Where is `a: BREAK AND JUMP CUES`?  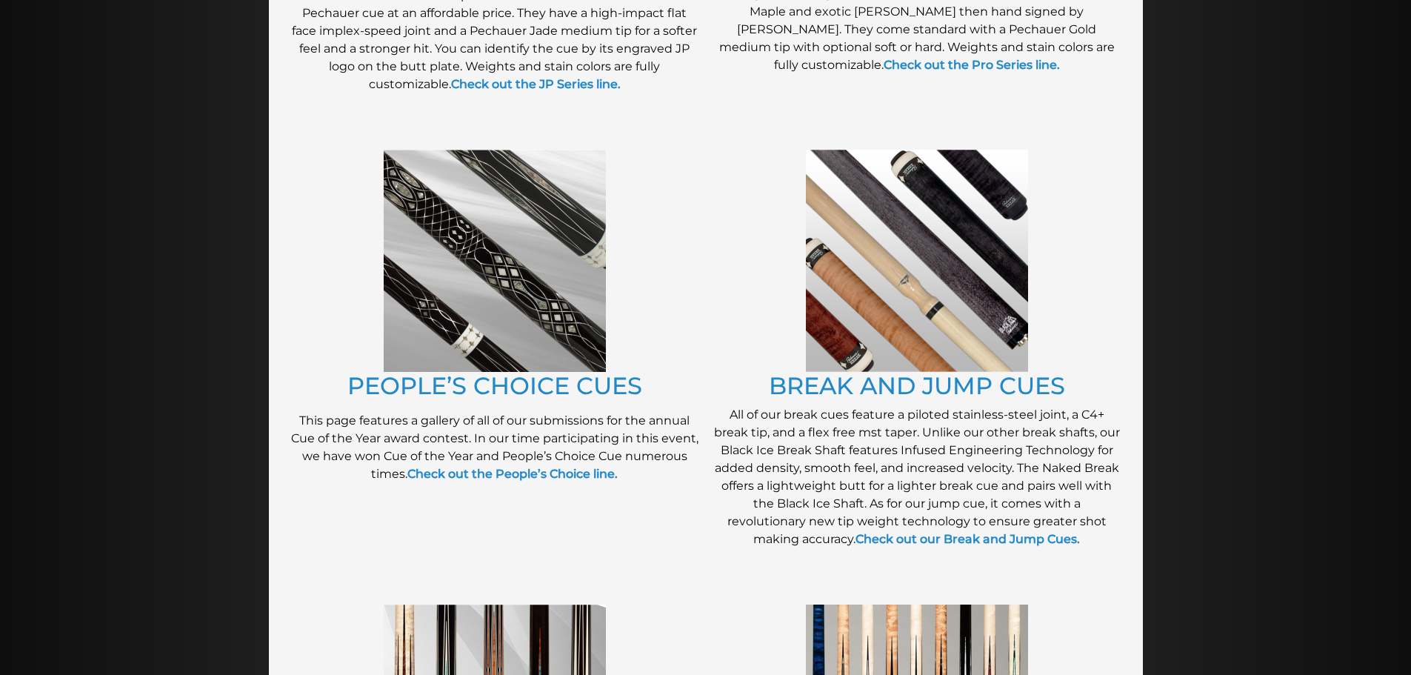 a: BREAK AND JUMP CUES is located at coordinates (917, 385).